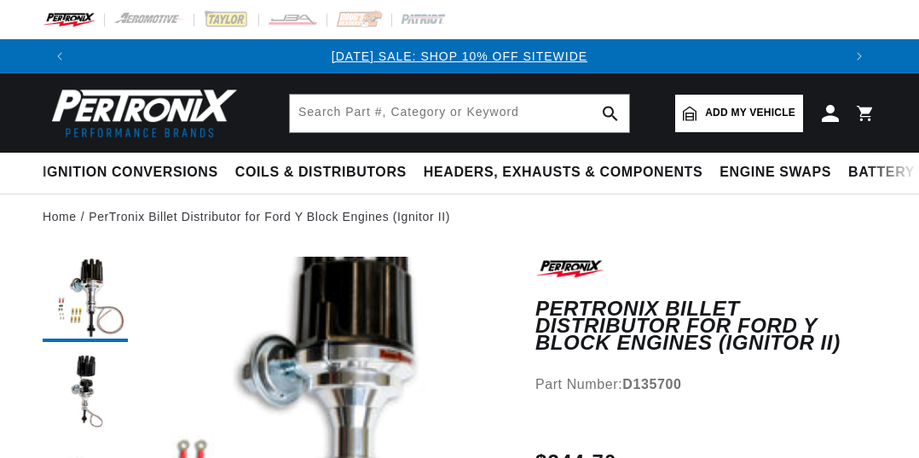 Image resolution: width=919 pixels, height=458 pixels. Describe the element at coordinates (60, 217) in the screenshot. I see `a: Home` at that location.